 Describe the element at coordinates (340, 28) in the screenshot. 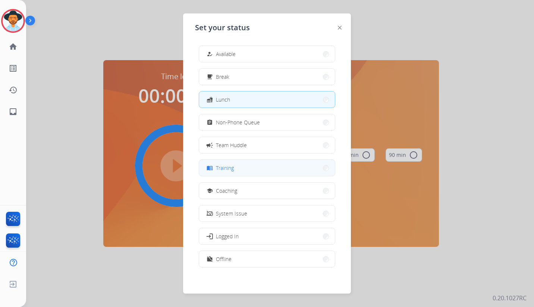

I see `img: close-button` at that location.